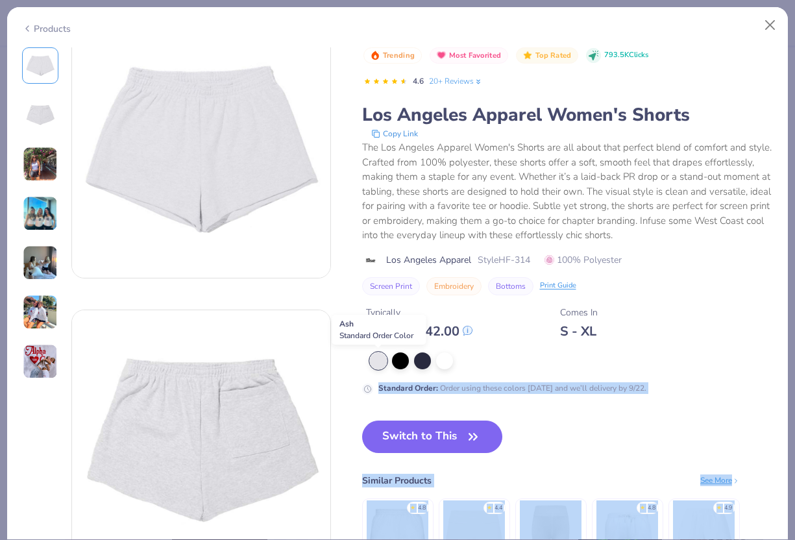 The image size is (795, 540). What do you see at coordinates (568, 191) in the screenshot?
I see `div: The Los Angeles Apparel Women's Shorts are all about that perfect blend of comfort and style. Cra...` at bounding box center [568, 191].